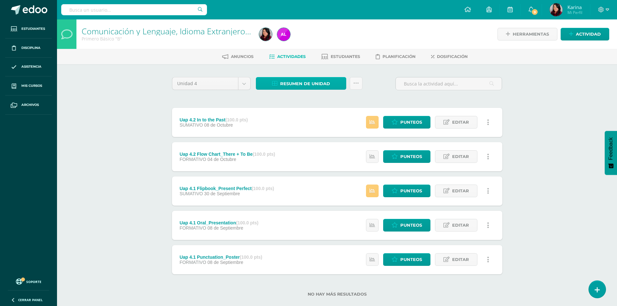 This screenshot has width=617, height=306. I want to click on input: Busca un usuario..., so click(134, 10).